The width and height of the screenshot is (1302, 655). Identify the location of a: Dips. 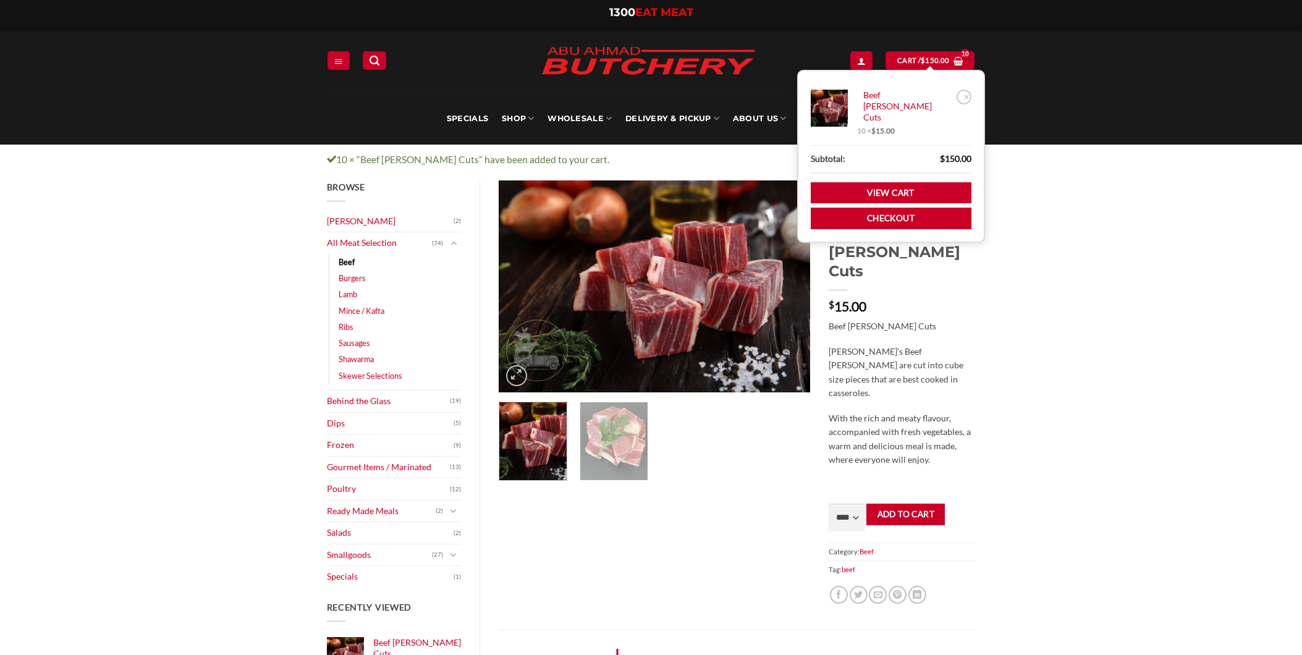
(390, 423).